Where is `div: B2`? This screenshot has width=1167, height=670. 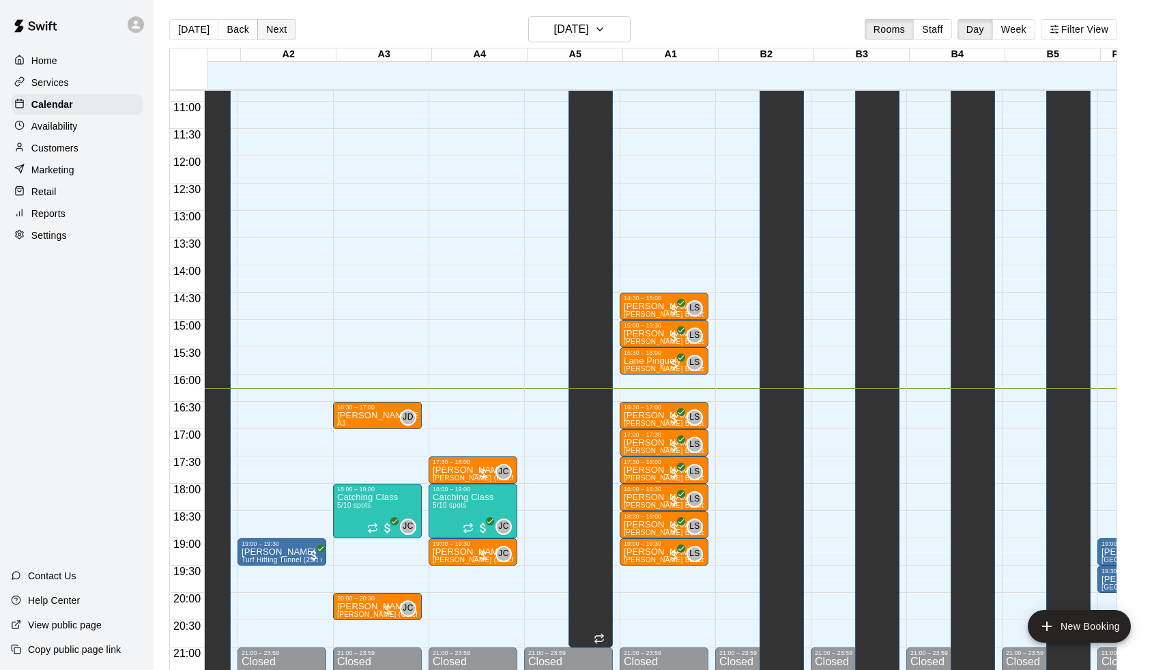 div: B2 is located at coordinates (767, 55).